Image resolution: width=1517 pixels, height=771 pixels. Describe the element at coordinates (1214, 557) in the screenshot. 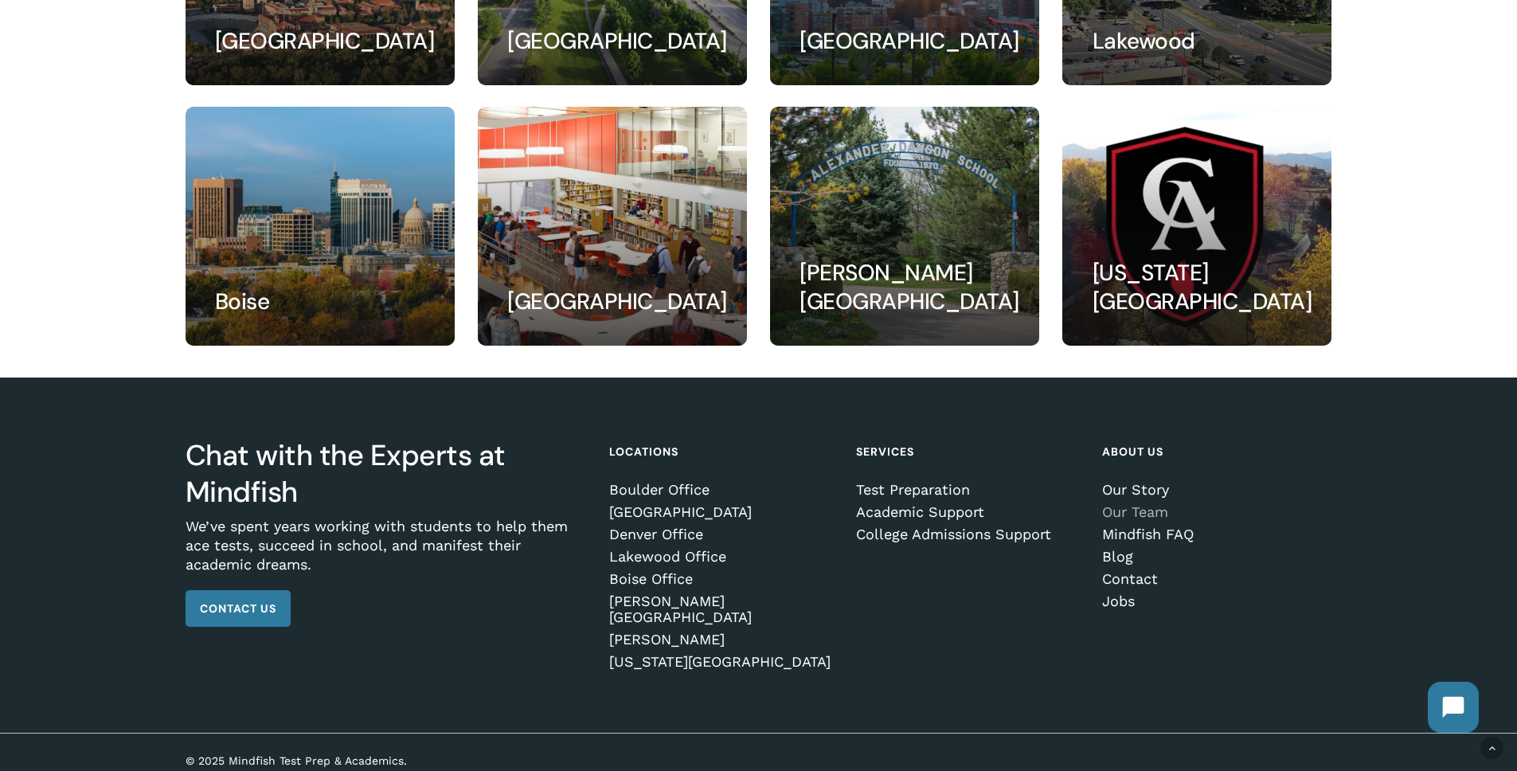

I see `a: Blog` at that location.